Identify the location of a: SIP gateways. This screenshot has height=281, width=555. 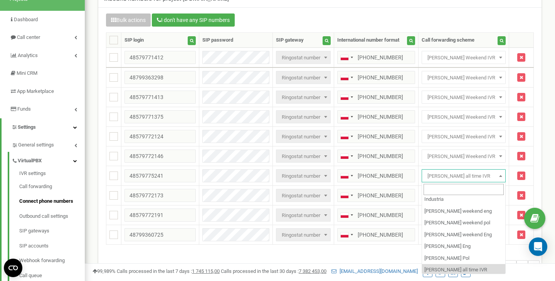
(52, 231).